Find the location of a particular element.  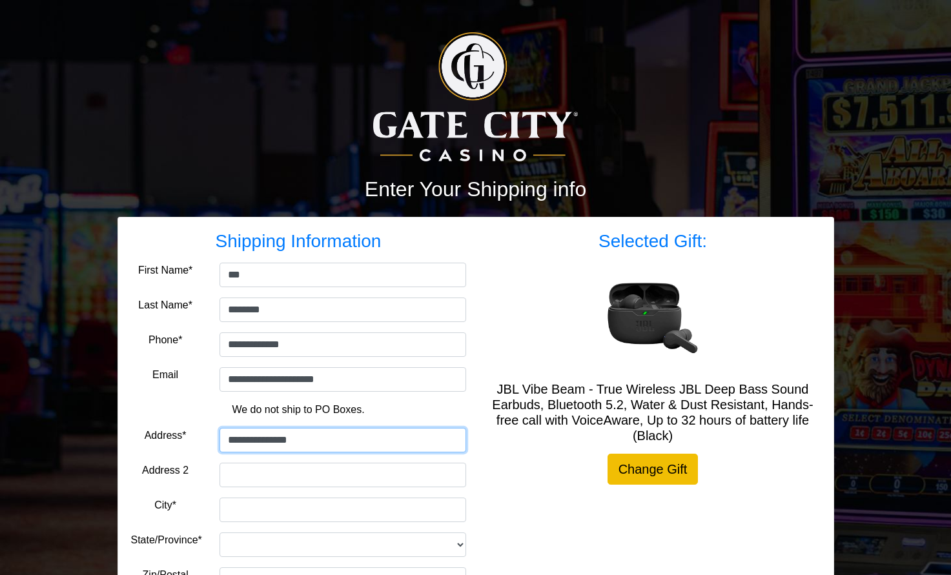

h3: Selected Gift: is located at coordinates (653, 241).